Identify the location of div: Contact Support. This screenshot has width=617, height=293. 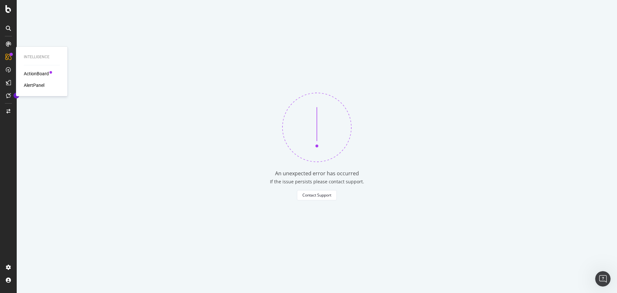
(317, 195).